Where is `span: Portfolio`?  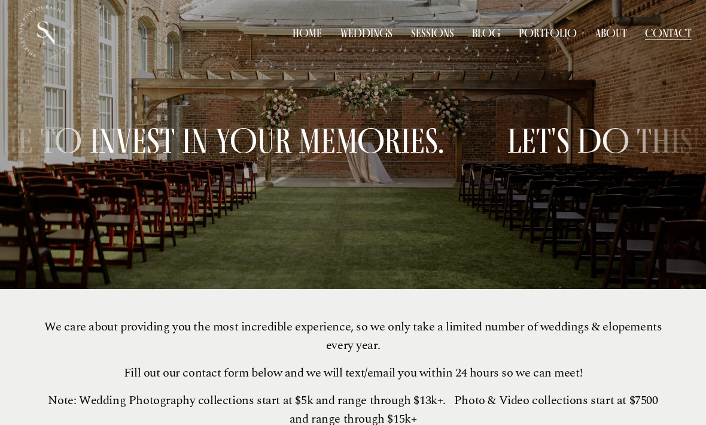 span: Portfolio is located at coordinates (547, 33).